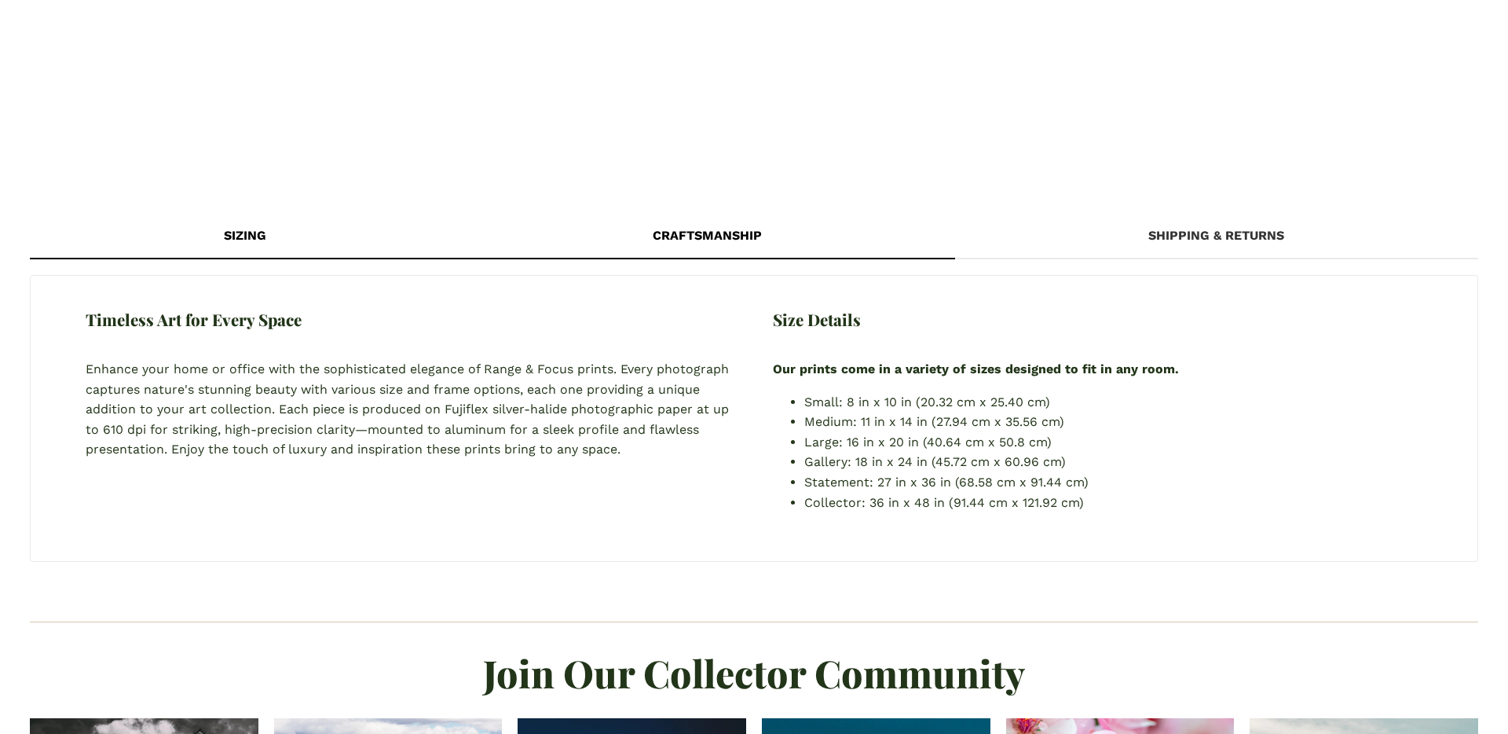 The image size is (1508, 734). Describe the element at coordinates (947, 442) in the screenshot. I see `li: Large: 16 in x 20 in (40.64 cm x 50.8 cm)` at that location.